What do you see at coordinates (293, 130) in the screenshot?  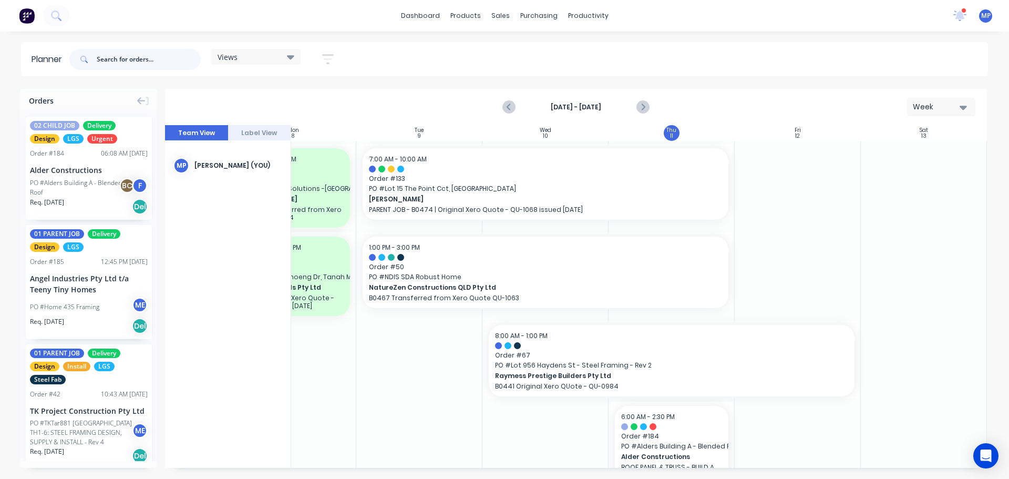 I see `div: Mon` at bounding box center [293, 130].